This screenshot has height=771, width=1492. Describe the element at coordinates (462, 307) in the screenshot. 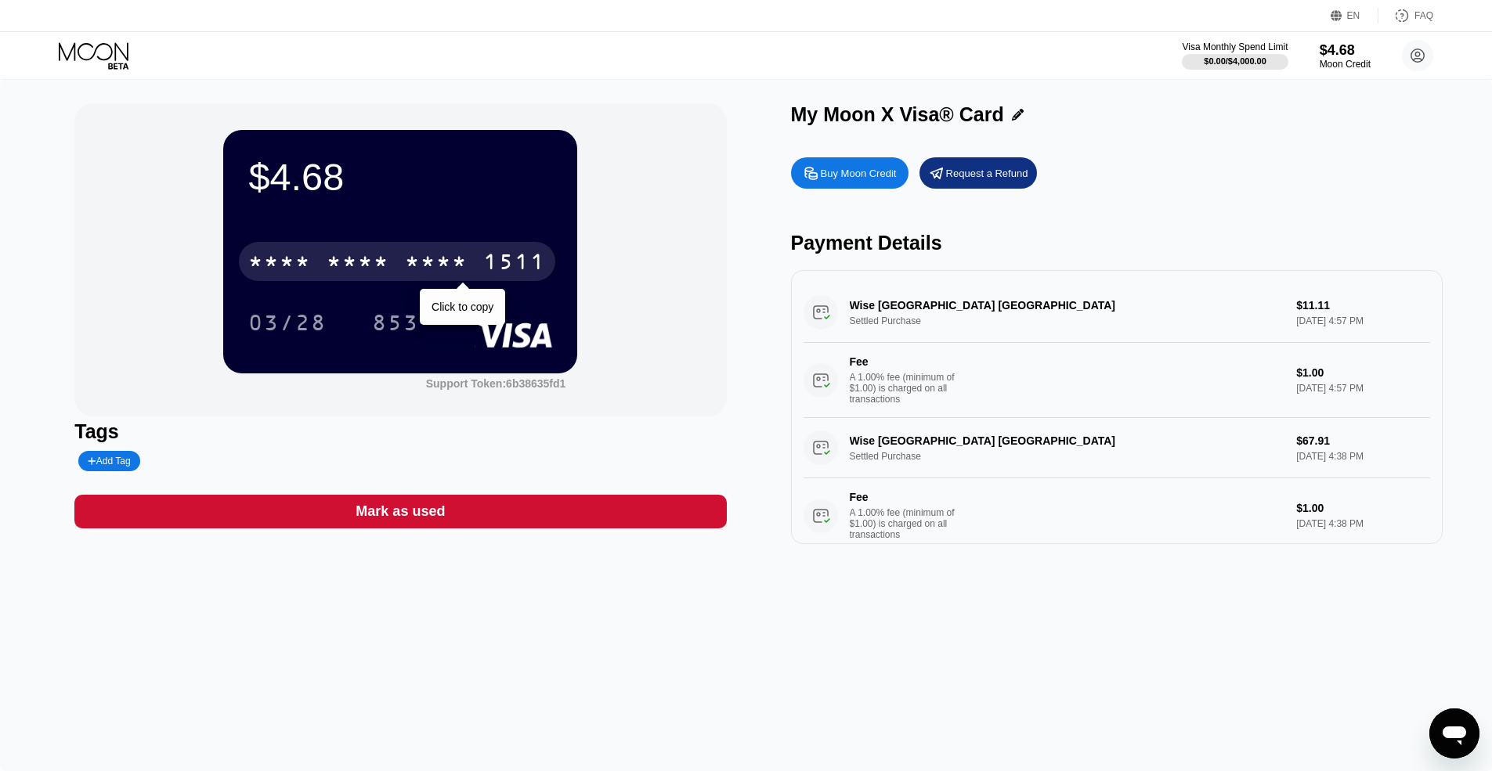

I see `div: Click to copy` at that location.